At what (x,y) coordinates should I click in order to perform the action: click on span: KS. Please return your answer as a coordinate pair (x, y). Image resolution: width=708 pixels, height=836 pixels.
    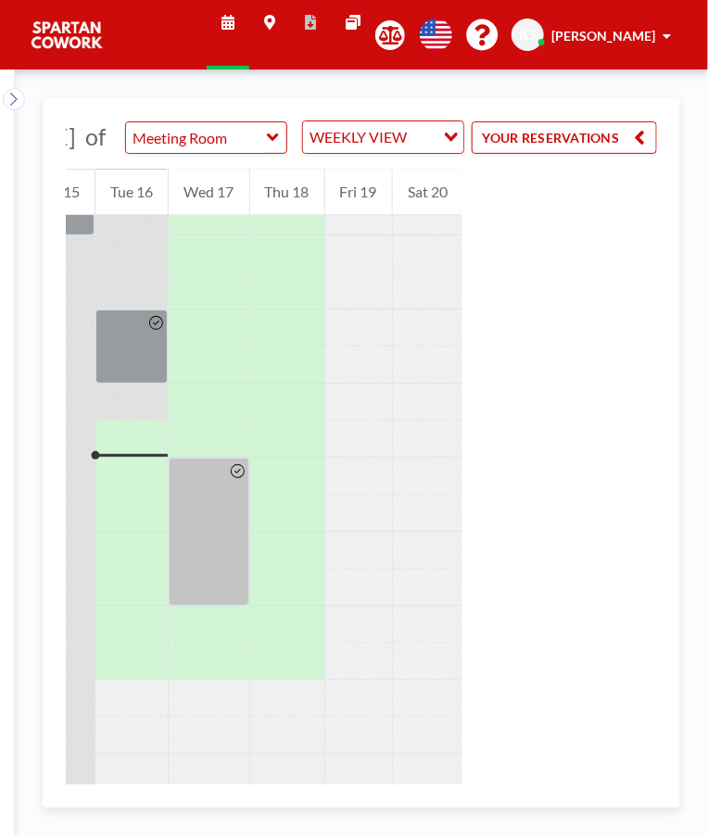
    Looking at the image, I should click on (528, 35).